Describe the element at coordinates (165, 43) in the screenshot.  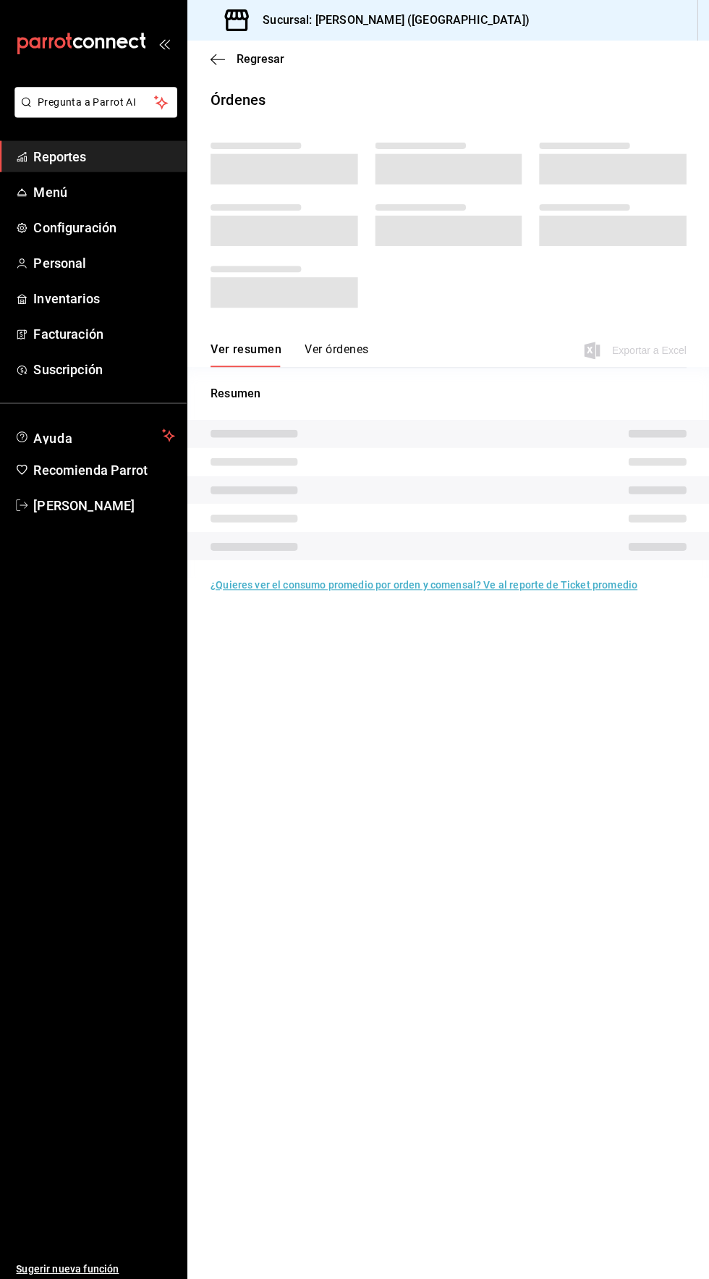
I see `button: open_drawer_menu` at that location.